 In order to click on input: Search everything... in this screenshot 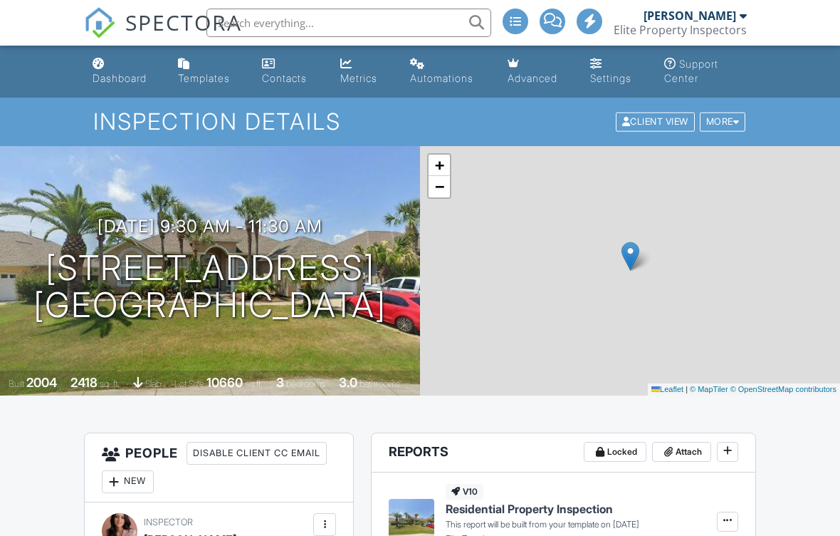, I will do `click(349, 23)`.